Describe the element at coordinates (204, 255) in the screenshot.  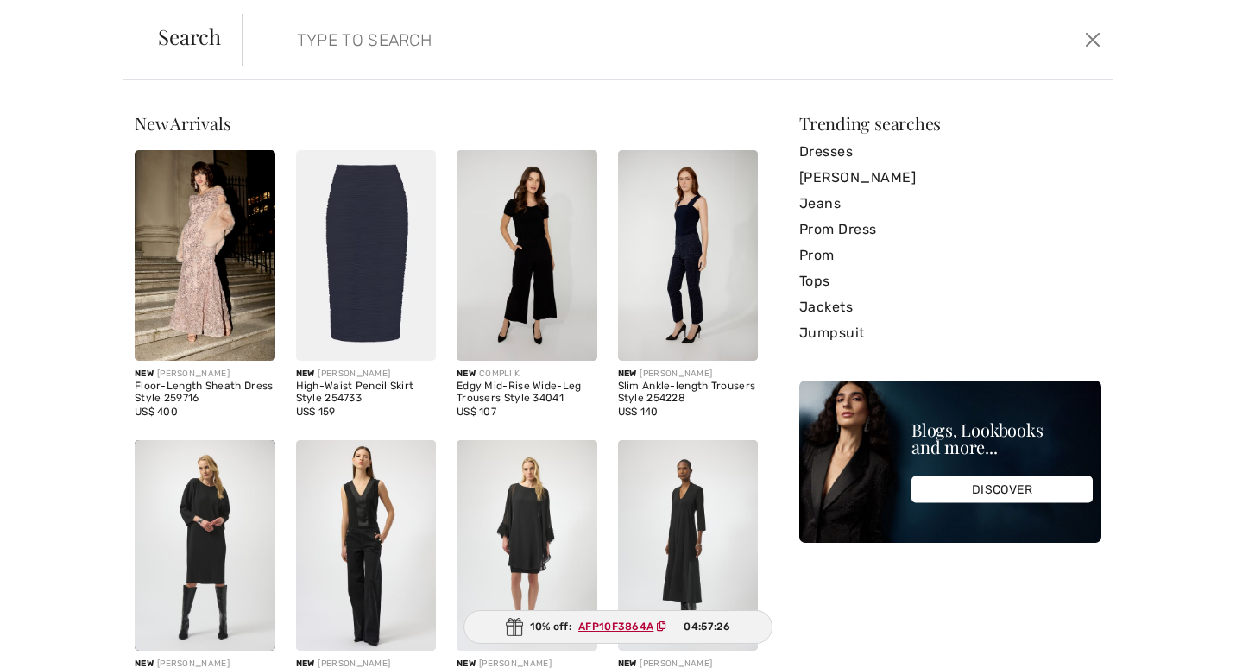
I see `img: Floor-Length Sheath Dress Style 259716. Blush` at that location.